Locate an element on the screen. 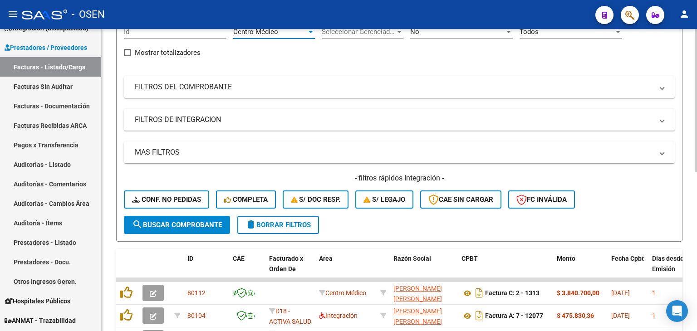 The image size is (697, 331). span: Seleccionar Gerenciador is located at coordinates (359, 32).